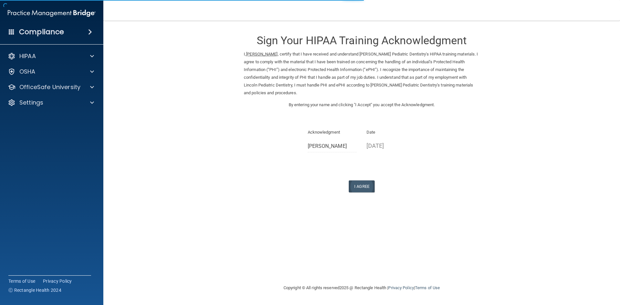 The image size is (620, 305). Describe the element at coordinates (361, 40) in the screenshot. I see `h3: Sign Your HIPAA Training Acknowledgment` at that location.